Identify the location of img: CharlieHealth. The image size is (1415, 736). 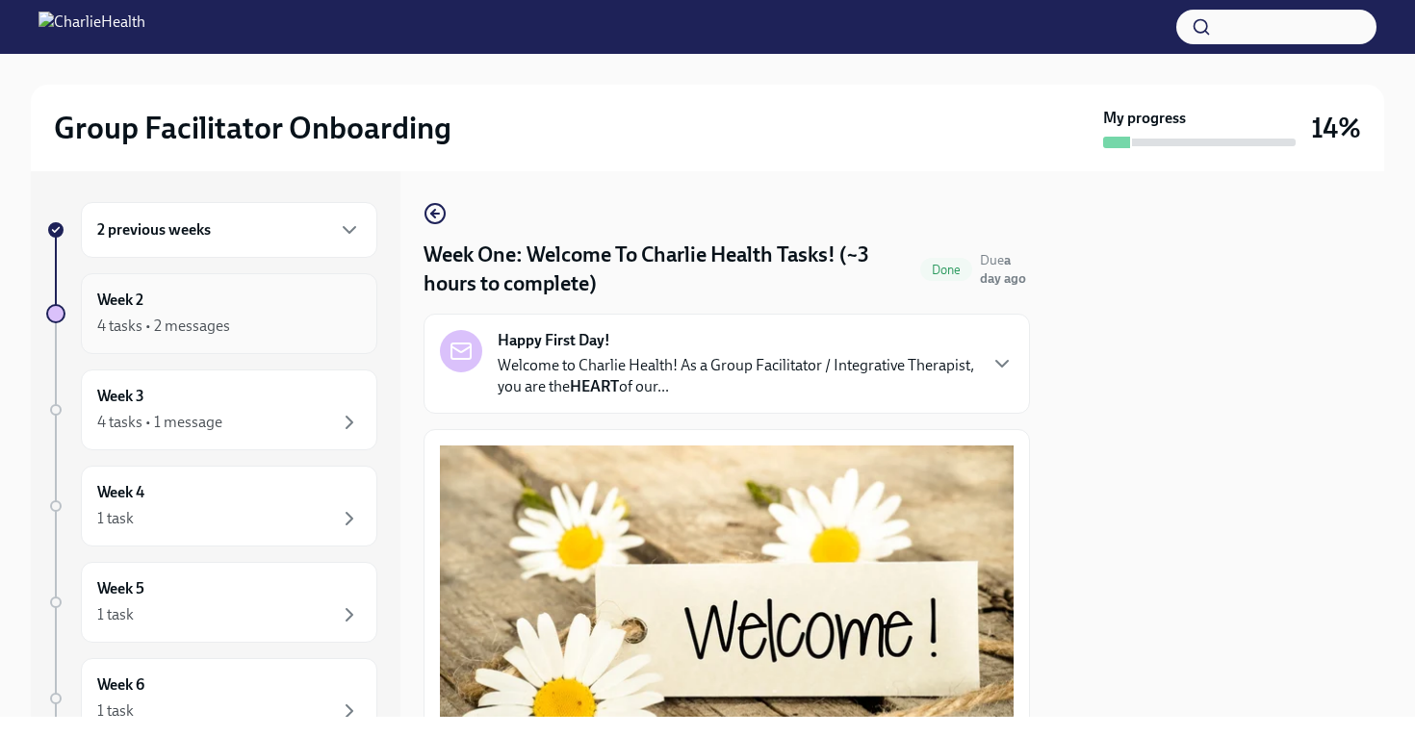
(91, 27).